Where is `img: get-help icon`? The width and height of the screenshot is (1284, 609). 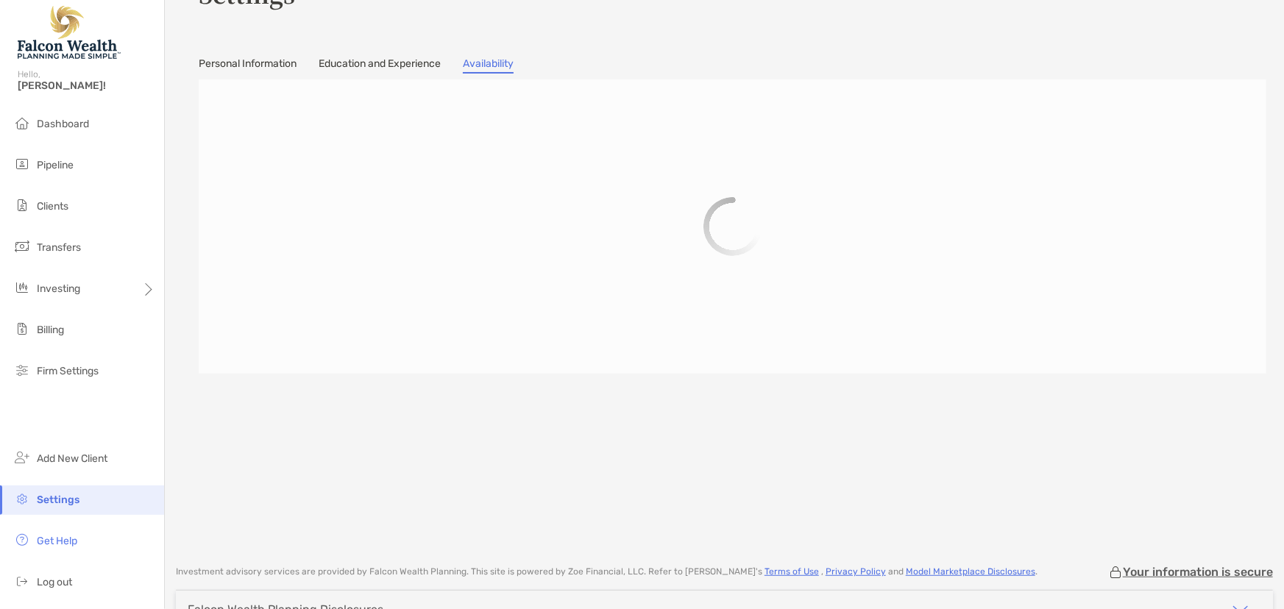 img: get-help icon is located at coordinates (22, 540).